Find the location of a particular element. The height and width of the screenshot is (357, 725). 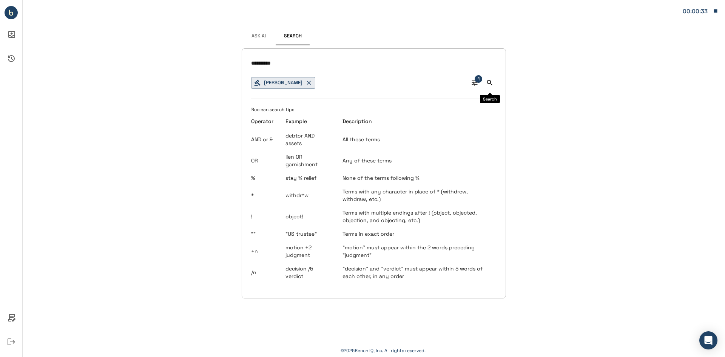

div: Search is located at coordinates (489, 99).